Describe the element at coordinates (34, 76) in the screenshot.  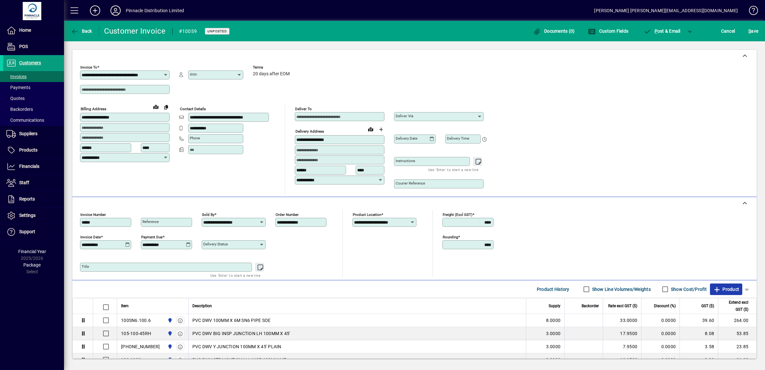
I see `a: Invoices` at that location.